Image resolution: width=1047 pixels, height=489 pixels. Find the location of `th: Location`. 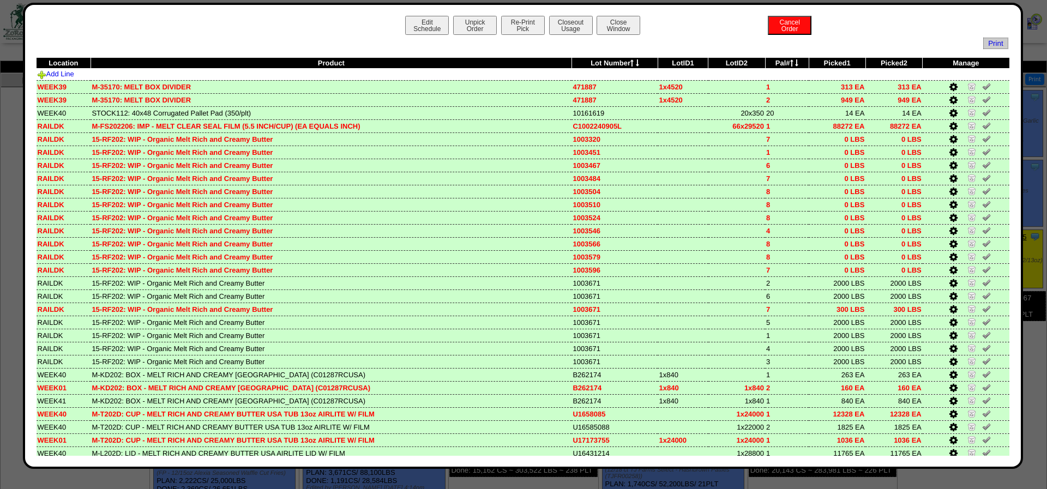

th: Location is located at coordinates (64, 63).